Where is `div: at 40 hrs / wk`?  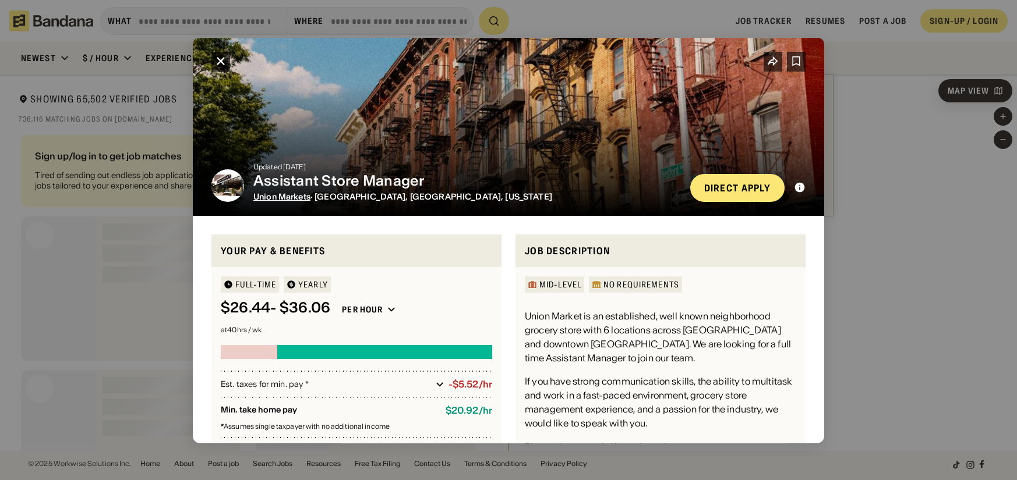 div: at 40 hrs / wk is located at coordinates (356, 330).